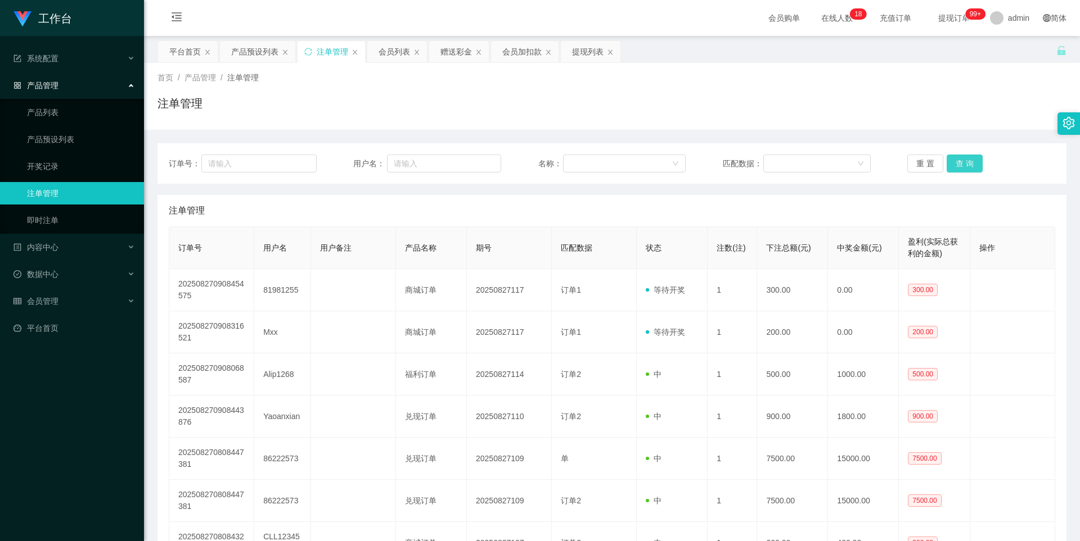 This screenshot has height=541, width=1080. Describe the element at coordinates (895, 18) in the screenshot. I see `span: 充值订单` at that location.